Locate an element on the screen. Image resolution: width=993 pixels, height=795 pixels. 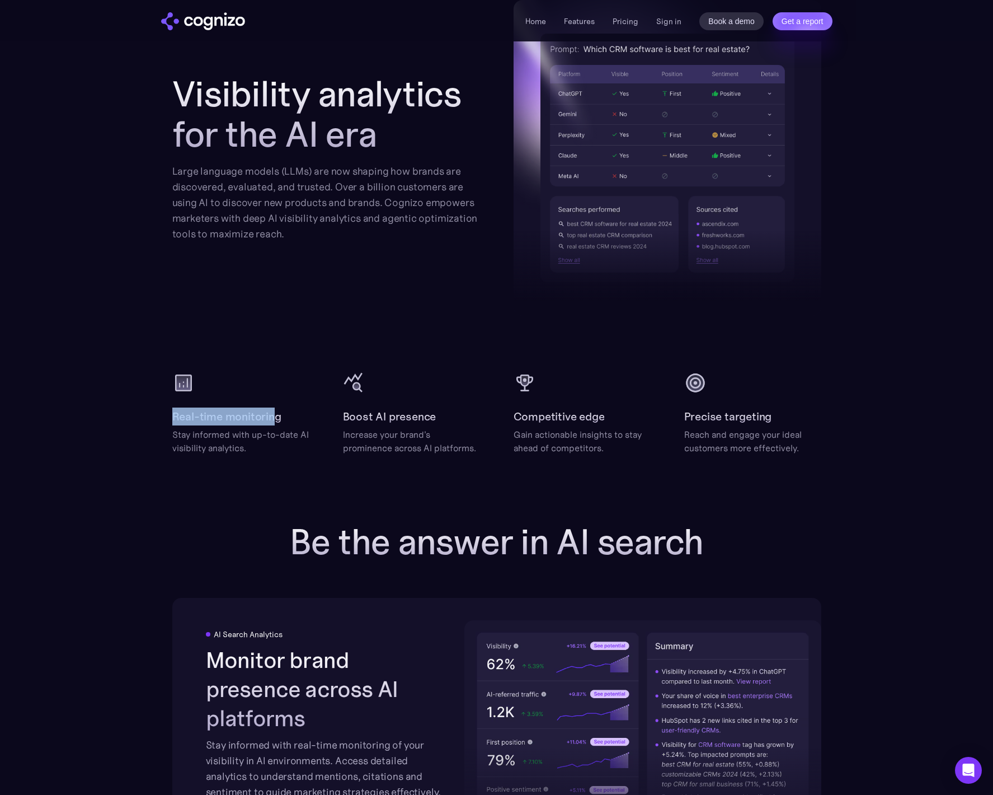
h2: Be the answer in AI search is located at coordinates (497, 542).